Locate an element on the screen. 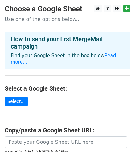  a: Read more... is located at coordinates (63, 59).